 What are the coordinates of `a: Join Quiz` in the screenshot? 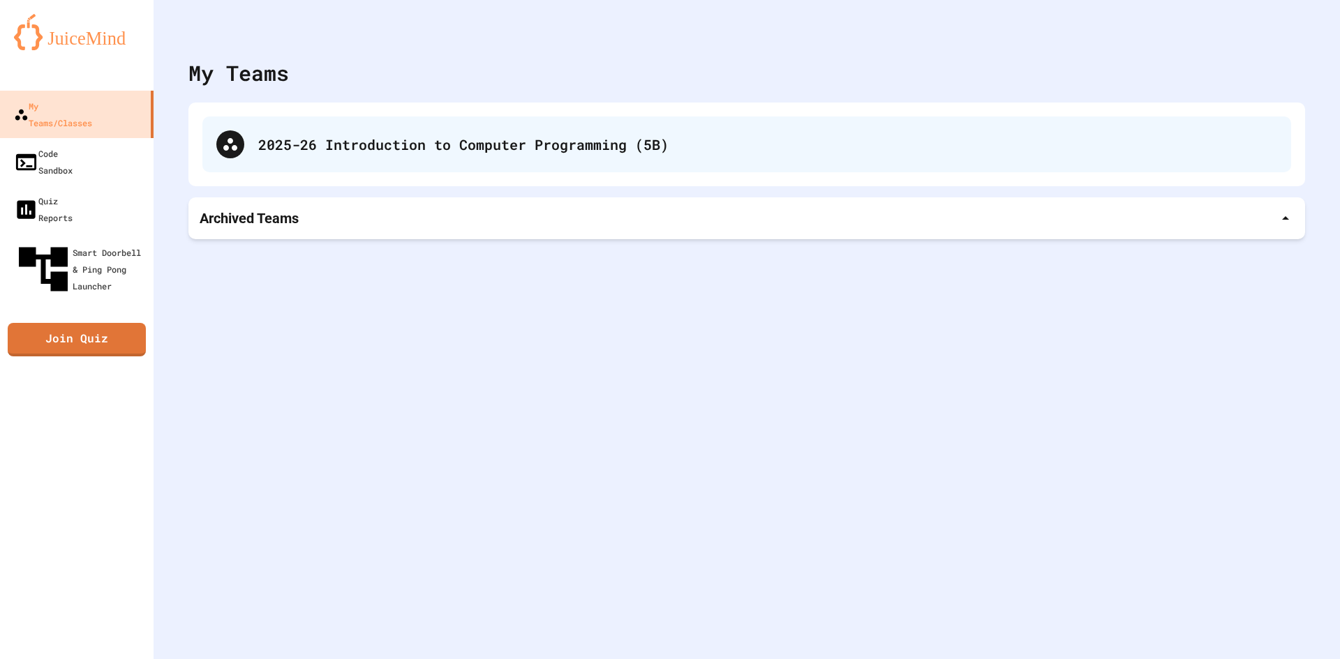 It's located at (77, 340).